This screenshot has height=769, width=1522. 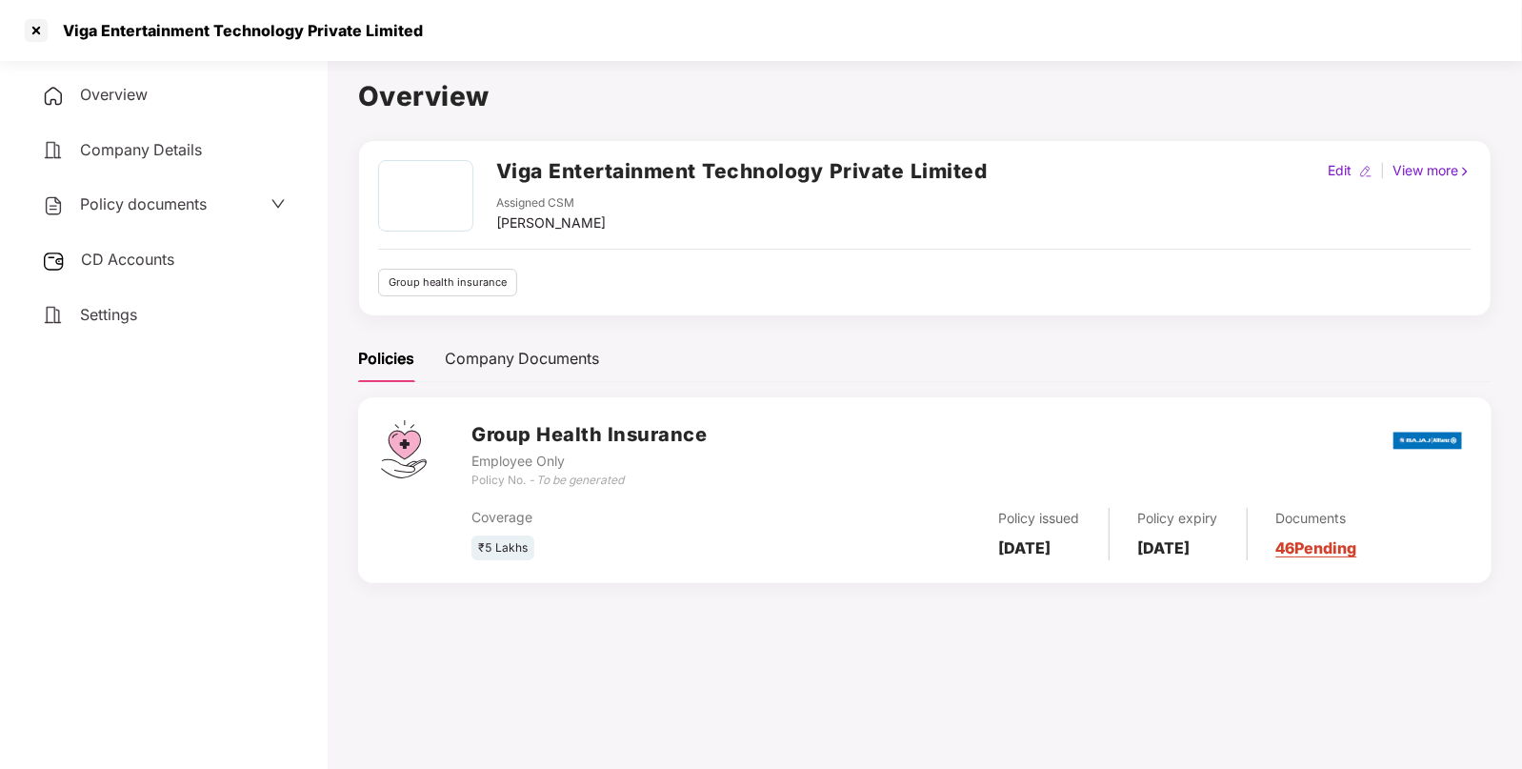 What do you see at coordinates (1179, 518) in the screenshot?
I see `div: Policy expiry` at bounding box center [1179, 518].